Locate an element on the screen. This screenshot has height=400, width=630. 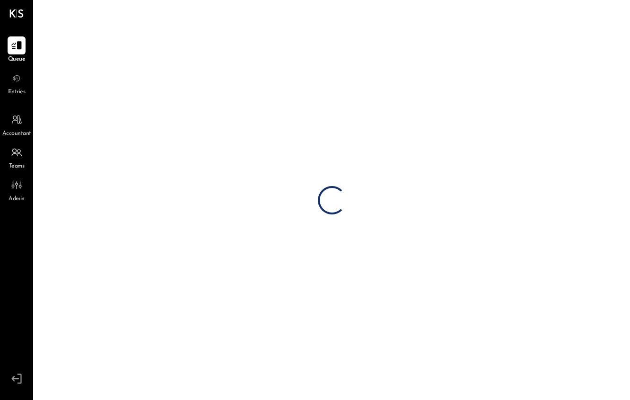
a: Accountant is located at coordinates (17, 124).